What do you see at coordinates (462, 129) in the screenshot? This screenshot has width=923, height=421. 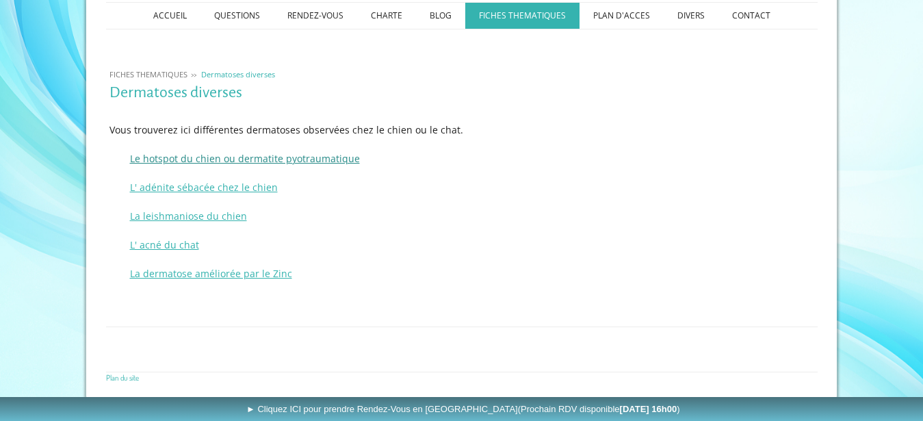 I see `p: Vous trouverez ici différentes dermatoses observées chez le chien ou le chat.` at bounding box center [462, 129].